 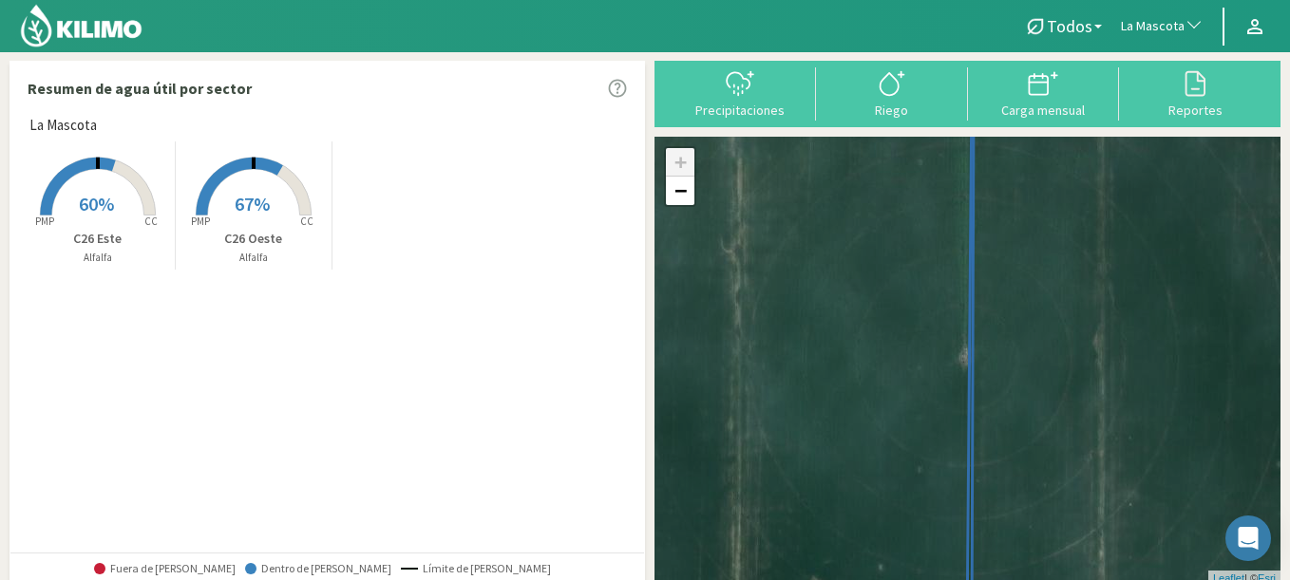 I want to click on div: Reportes, so click(x=1195, y=110).